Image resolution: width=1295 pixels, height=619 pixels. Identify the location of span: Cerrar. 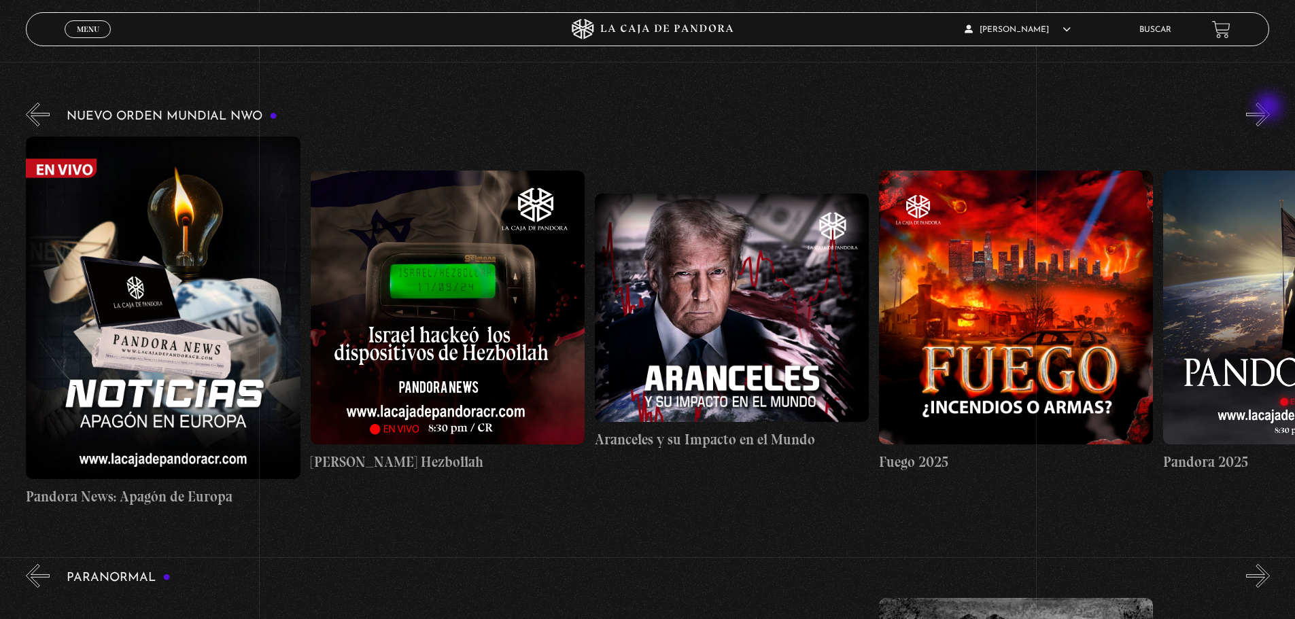
(88, 41).